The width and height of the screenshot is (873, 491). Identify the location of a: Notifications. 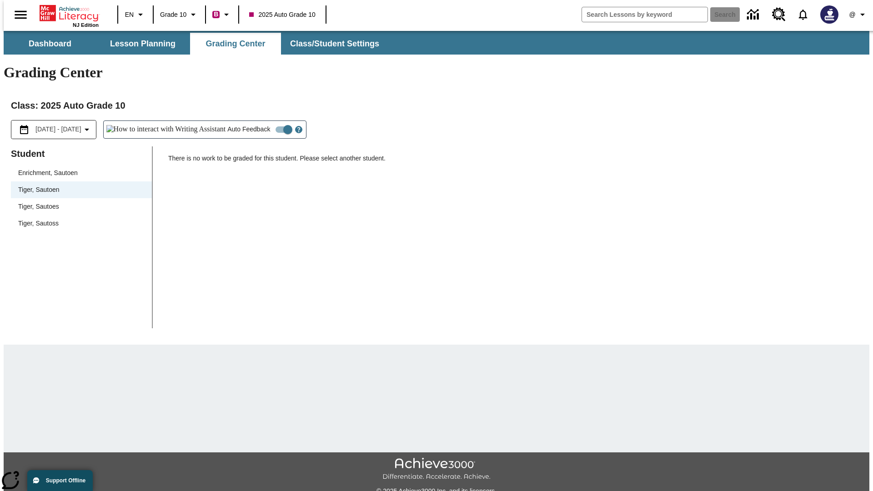
(803, 15).